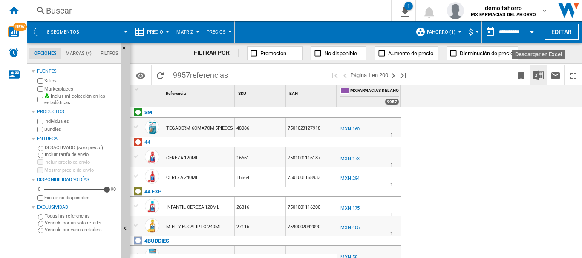  I want to click on input: Bundles, so click(40, 129).